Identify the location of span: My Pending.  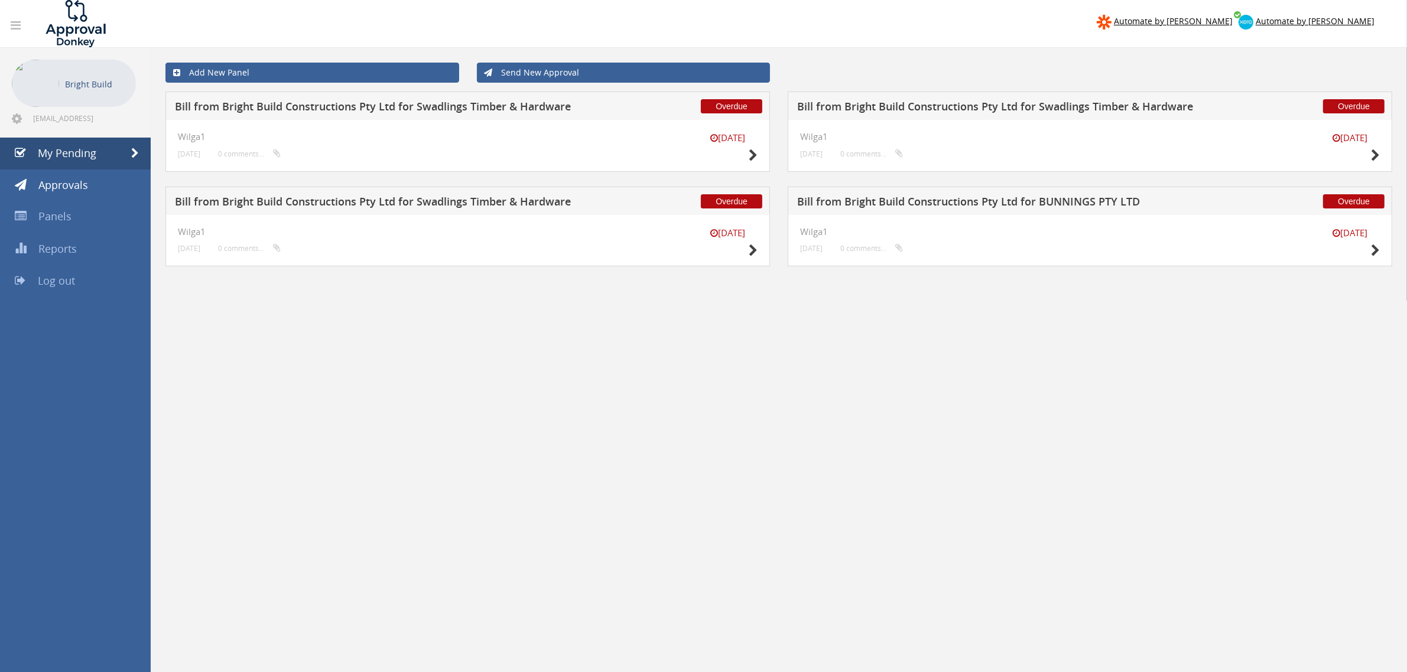
(67, 153).